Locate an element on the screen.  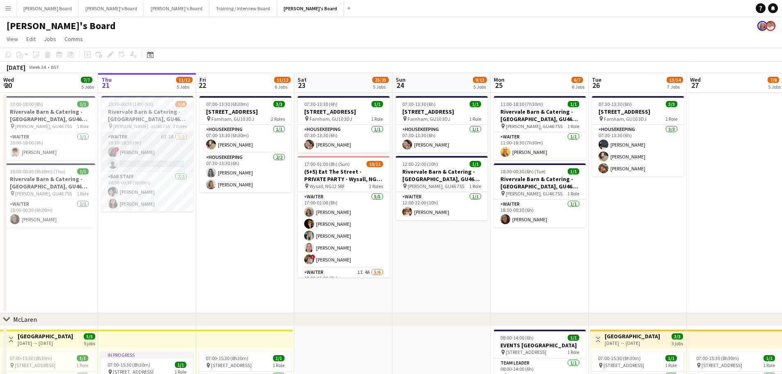
span: 07:30-13:30 (6h) is located at coordinates (321, 104).